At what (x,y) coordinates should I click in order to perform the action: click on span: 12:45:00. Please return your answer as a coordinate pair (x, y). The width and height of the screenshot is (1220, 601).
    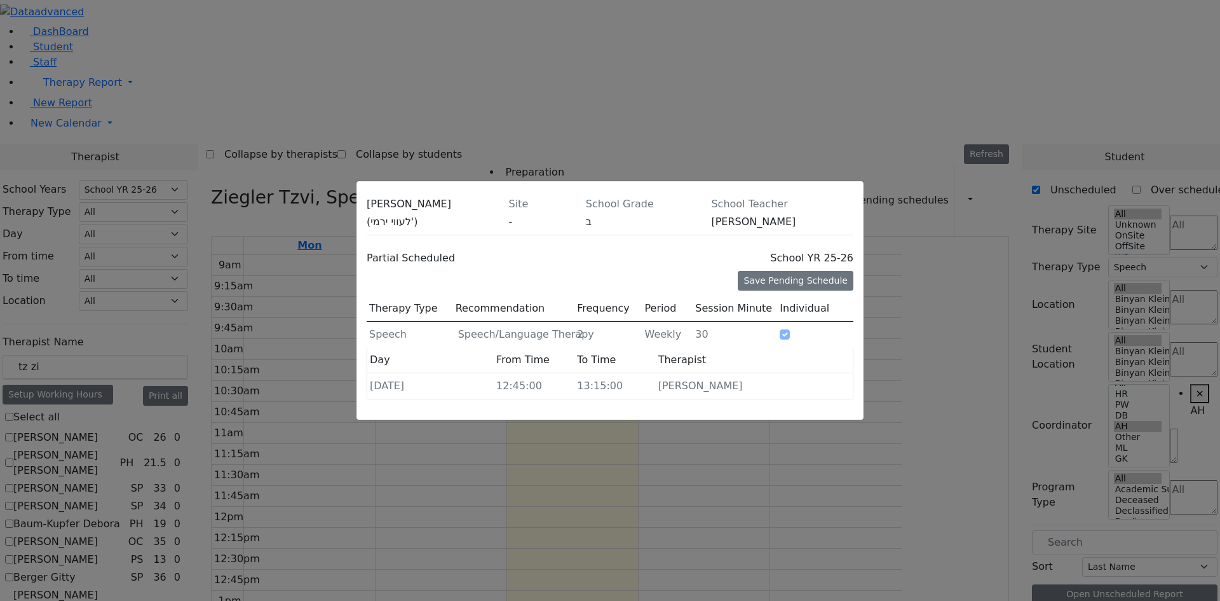
    Looking at the image, I should click on (519, 385).